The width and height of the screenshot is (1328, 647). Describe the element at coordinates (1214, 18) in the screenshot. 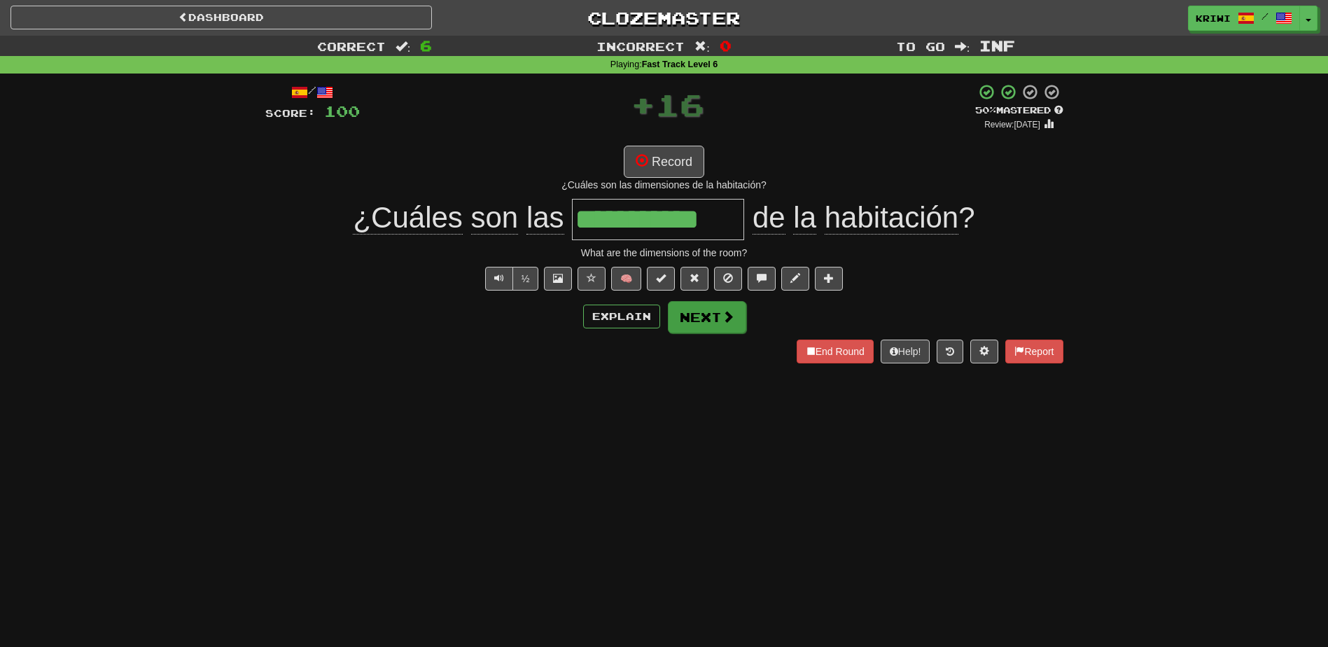

I see `span: kriwi` at that location.